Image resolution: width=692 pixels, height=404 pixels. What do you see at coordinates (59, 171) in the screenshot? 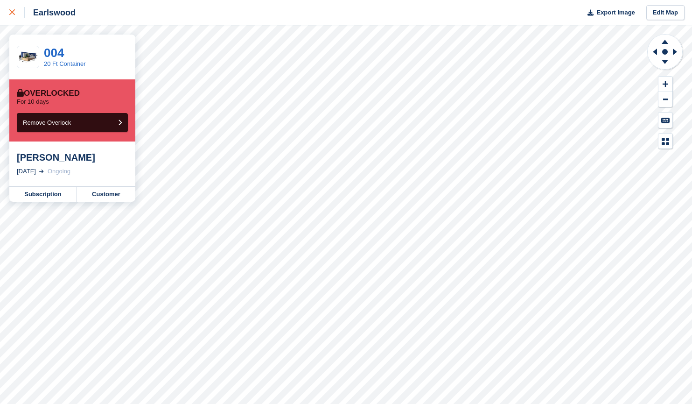
I see `div: Ongoing` at bounding box center [59, 171].